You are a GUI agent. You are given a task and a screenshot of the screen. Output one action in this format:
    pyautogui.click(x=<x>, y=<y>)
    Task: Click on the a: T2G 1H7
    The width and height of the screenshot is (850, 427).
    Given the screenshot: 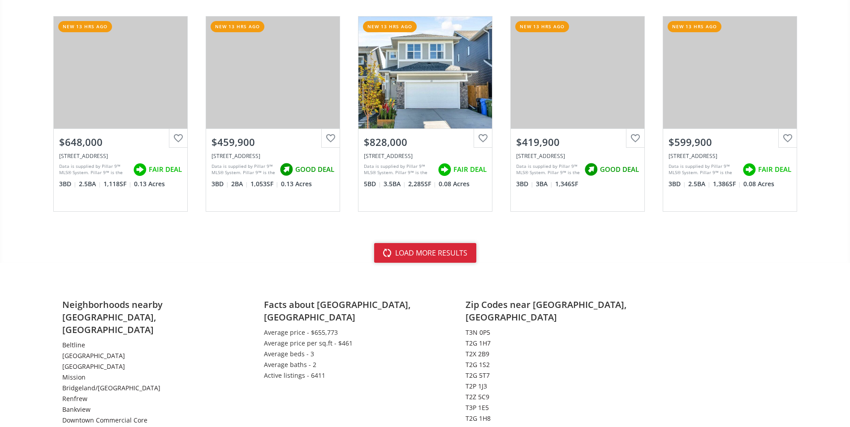 What is the action you would take?
    pyautogui.click(x=478, y=343)
    